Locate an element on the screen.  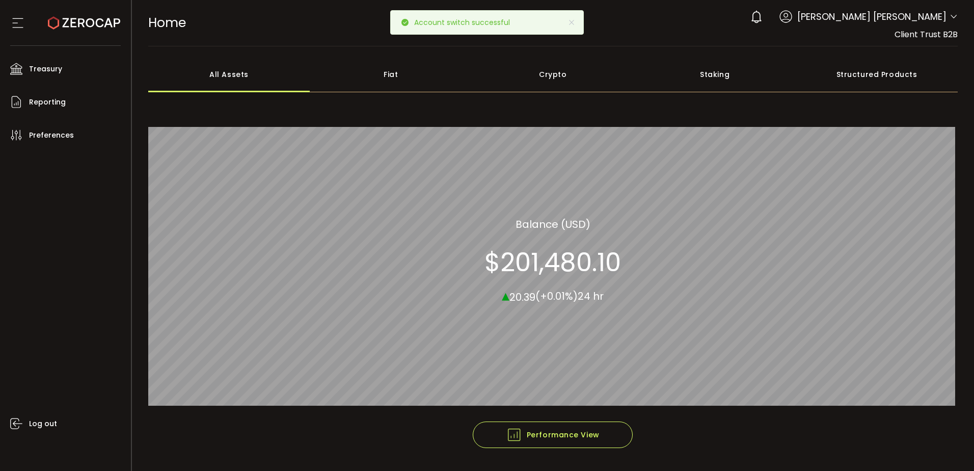
div: Staking is located at coordinates (715, 74).